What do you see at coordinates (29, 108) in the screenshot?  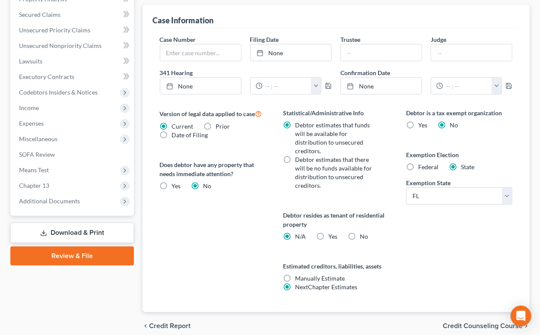 I see `span: Income` at bounding box center [29, 108].